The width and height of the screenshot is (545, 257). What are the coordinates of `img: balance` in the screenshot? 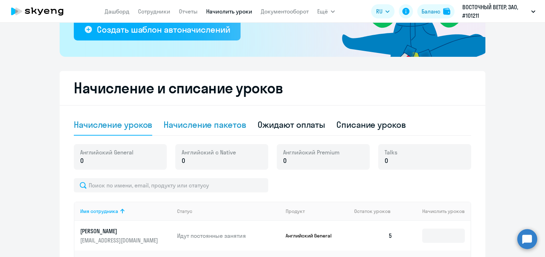 It's located at (447, 11).